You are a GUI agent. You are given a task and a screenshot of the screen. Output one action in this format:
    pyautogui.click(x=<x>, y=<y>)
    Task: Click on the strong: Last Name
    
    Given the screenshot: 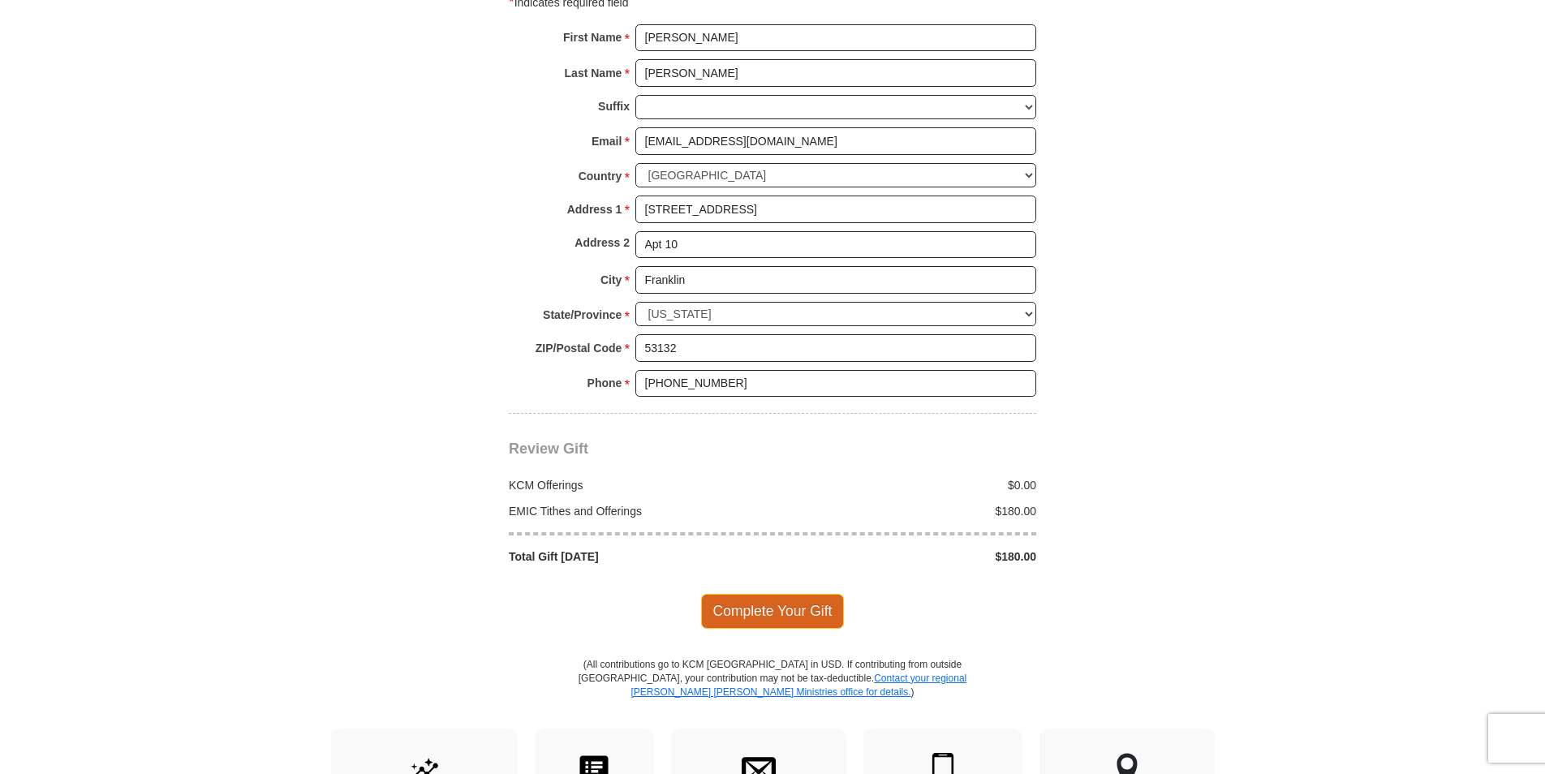 What is the action you would take?
    pyautogui.click(x=593, y=73)
    